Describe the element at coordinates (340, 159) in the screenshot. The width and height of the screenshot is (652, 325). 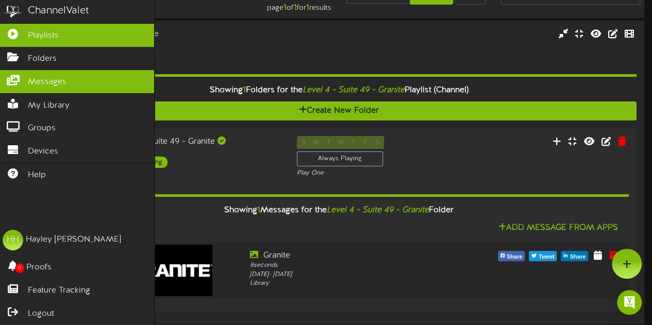
I see `div: Always Playing` at that location.